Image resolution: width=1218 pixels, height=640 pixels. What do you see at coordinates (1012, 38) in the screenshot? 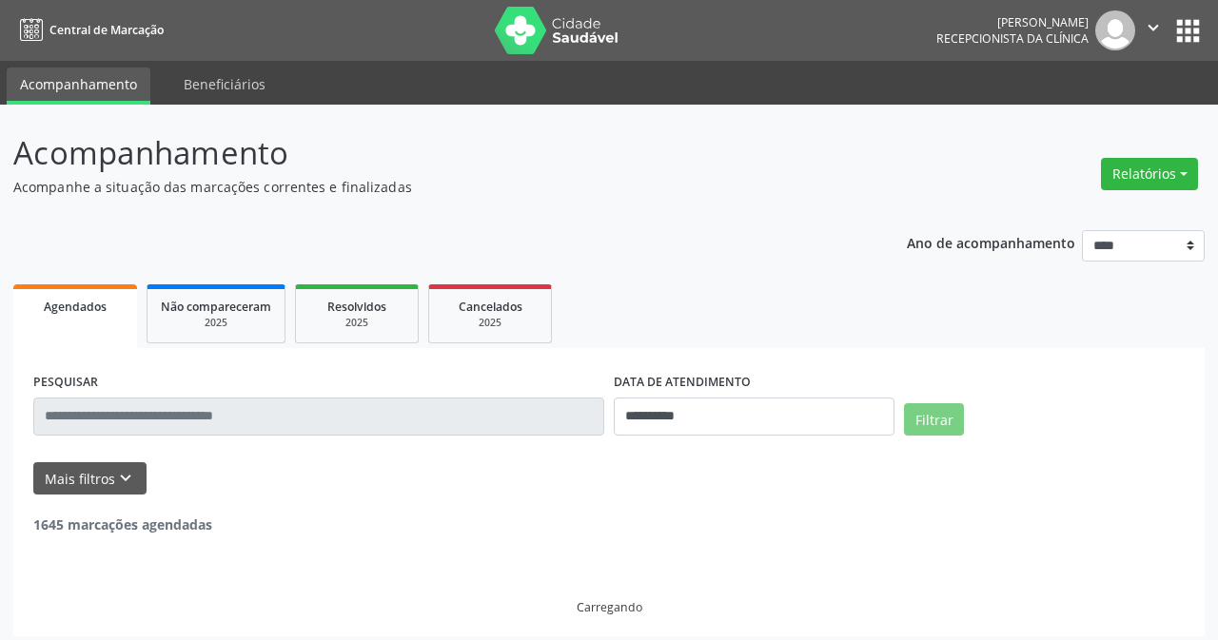
I see `span: Recepcionista da clínica` at bounding box center [1012, 38].